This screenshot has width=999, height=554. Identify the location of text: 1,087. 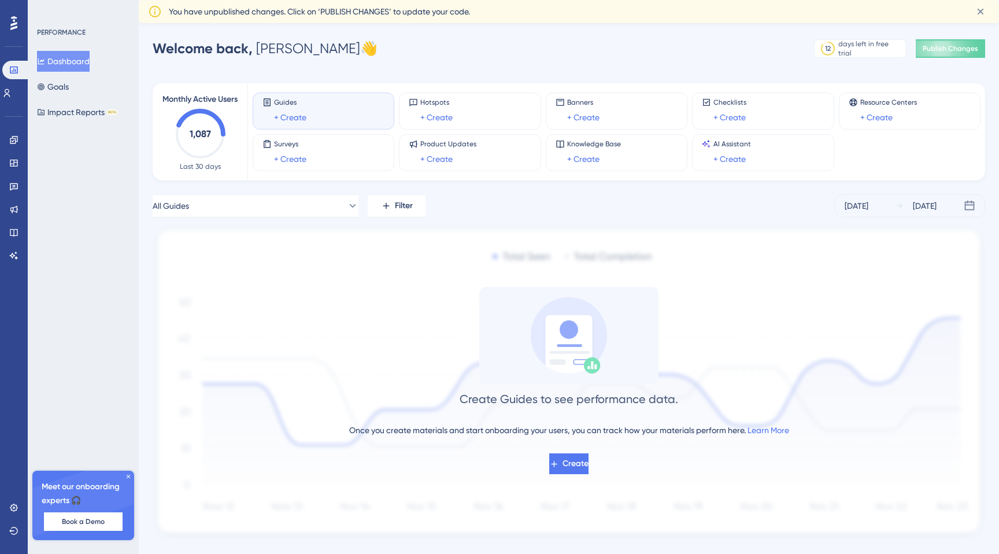
(200, 133).